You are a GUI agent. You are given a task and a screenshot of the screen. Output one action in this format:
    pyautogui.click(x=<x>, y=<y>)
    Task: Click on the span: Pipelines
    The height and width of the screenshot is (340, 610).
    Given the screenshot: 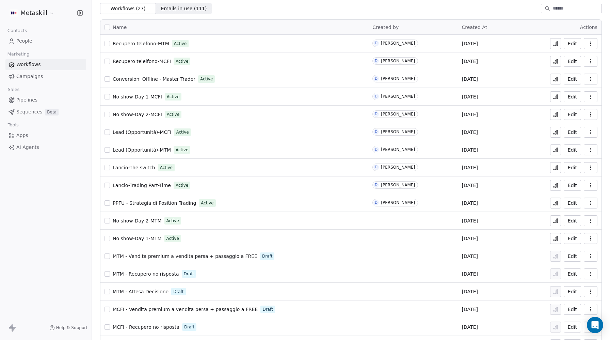 What is the action you would take?
    pyautogui.click(x=27, y=100)
    